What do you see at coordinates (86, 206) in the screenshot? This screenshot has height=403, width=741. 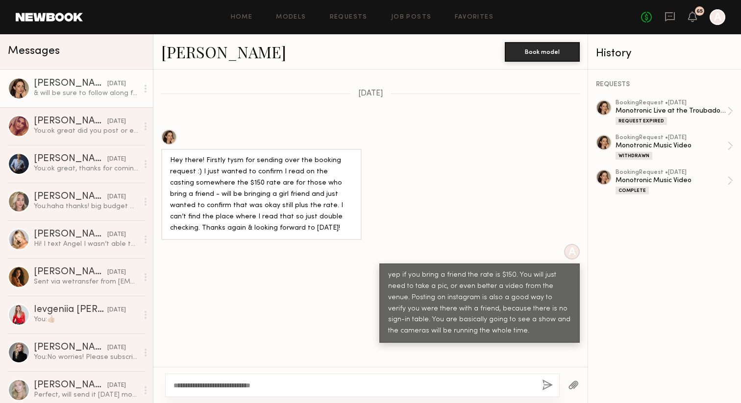 I see `div: You: haha thanks! big budget production, something like 30k, the leader of the band (my "boss") i...` at bounding box center [86, 206].